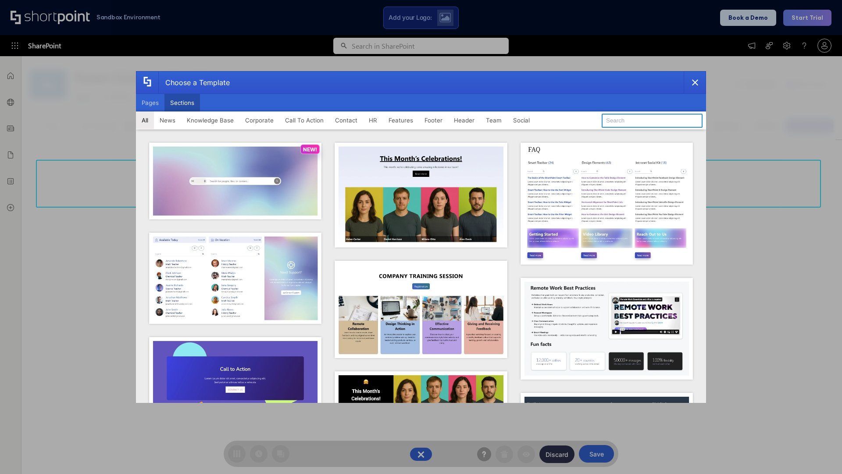 The width and height of the screenshot is (842, 474). I want to click on button: Social, so click(522, 120).